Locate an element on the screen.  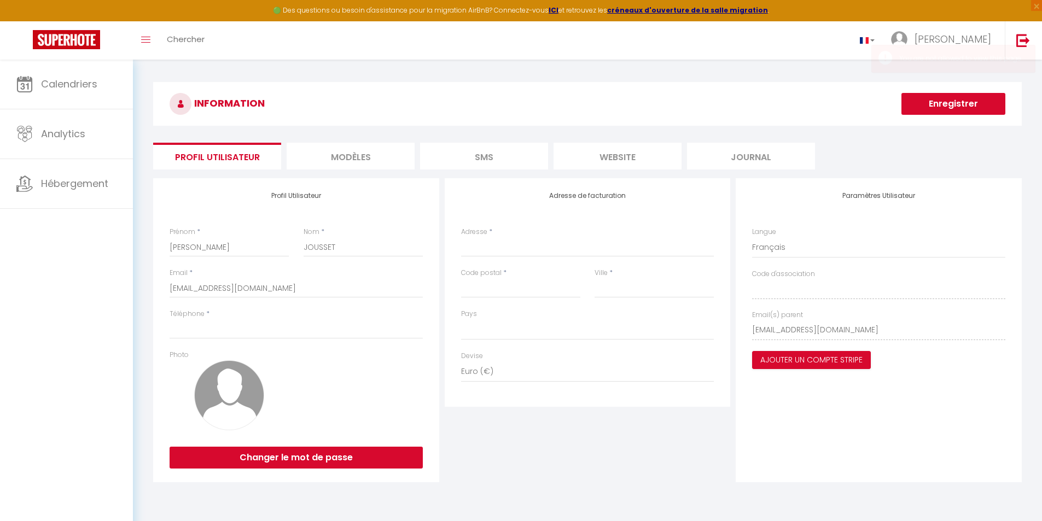
label: Ville is located at coordinates (601, 273).